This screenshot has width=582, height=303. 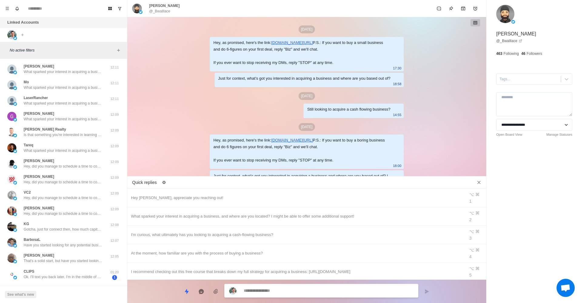 I want to click on button: Send message, so click(x=427, y=291).